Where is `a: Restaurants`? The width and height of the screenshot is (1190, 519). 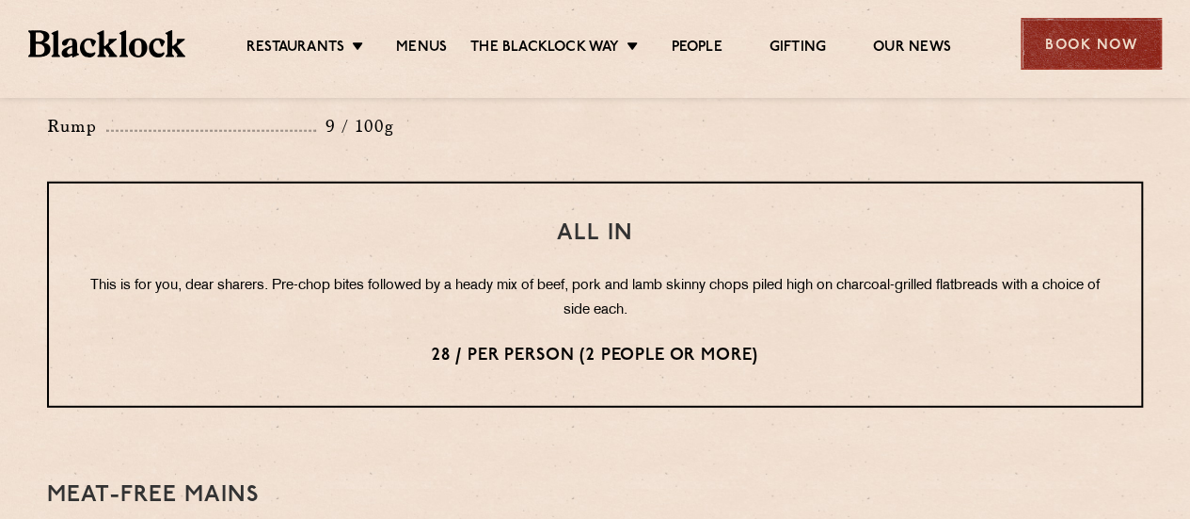 a: Restaurants is located at coordinates (295, 49).